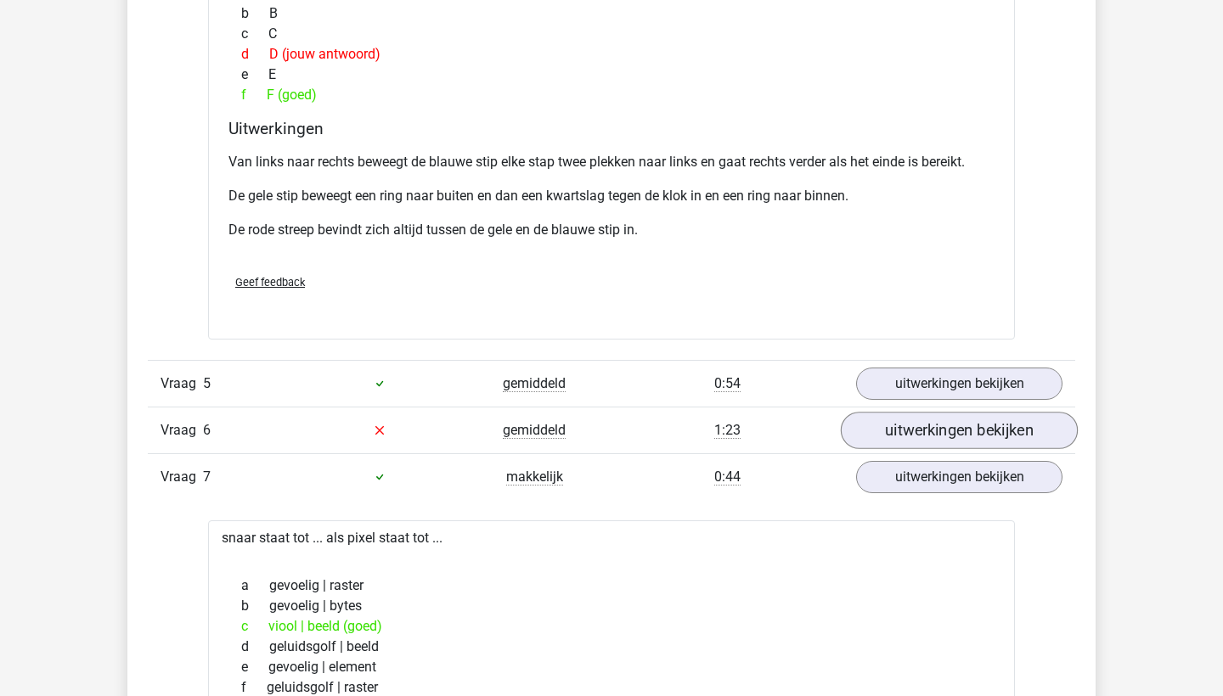 This screenshot has width=1223, height=696. I want to click on div: gevoelig | raster, so click(611, 586).